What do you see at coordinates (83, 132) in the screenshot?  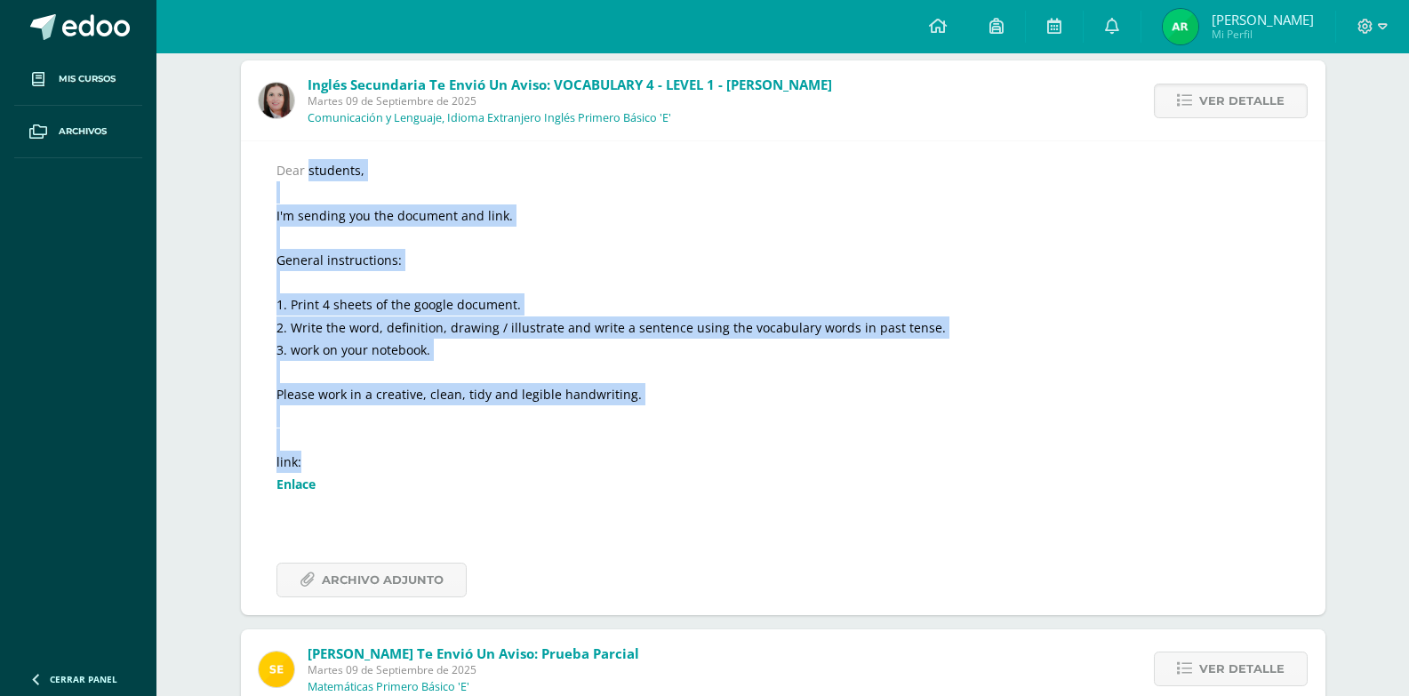 I see `span: Archivos` at bounding box center [83, 132].